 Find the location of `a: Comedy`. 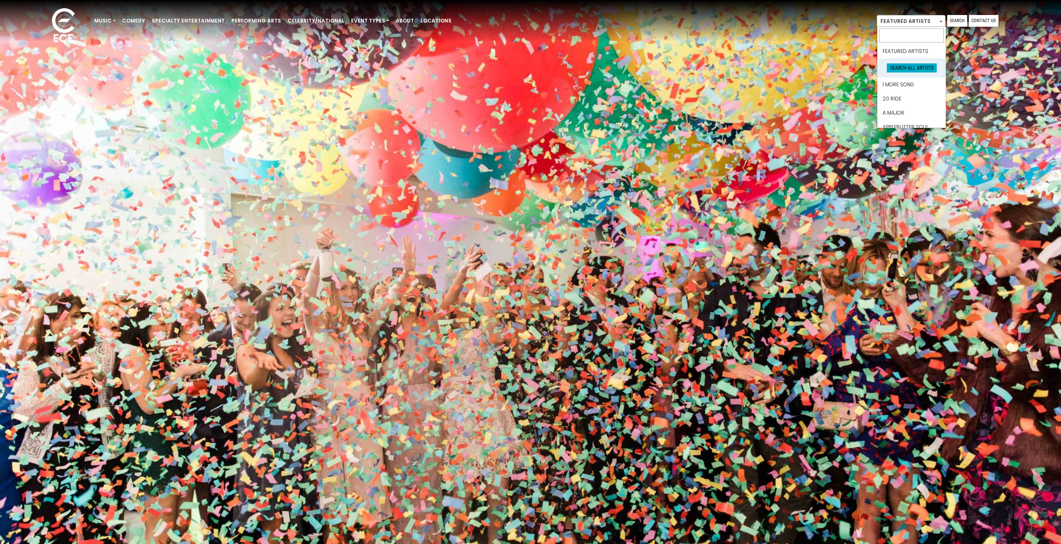

a: Comedy is located at coordinates (133, 21).